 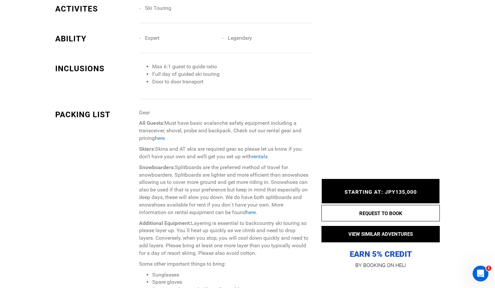 What do you see at coordinates (381, 266) in the screenshot?
I see `p: BY BOOKING ON HELI` at bounding box center [381, 266].